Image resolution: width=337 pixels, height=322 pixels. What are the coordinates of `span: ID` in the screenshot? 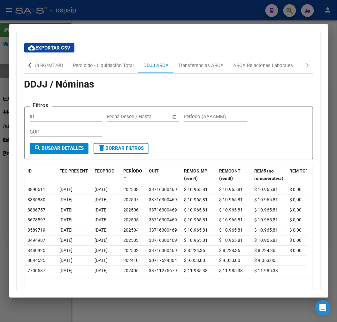 It's located at (30, 171).